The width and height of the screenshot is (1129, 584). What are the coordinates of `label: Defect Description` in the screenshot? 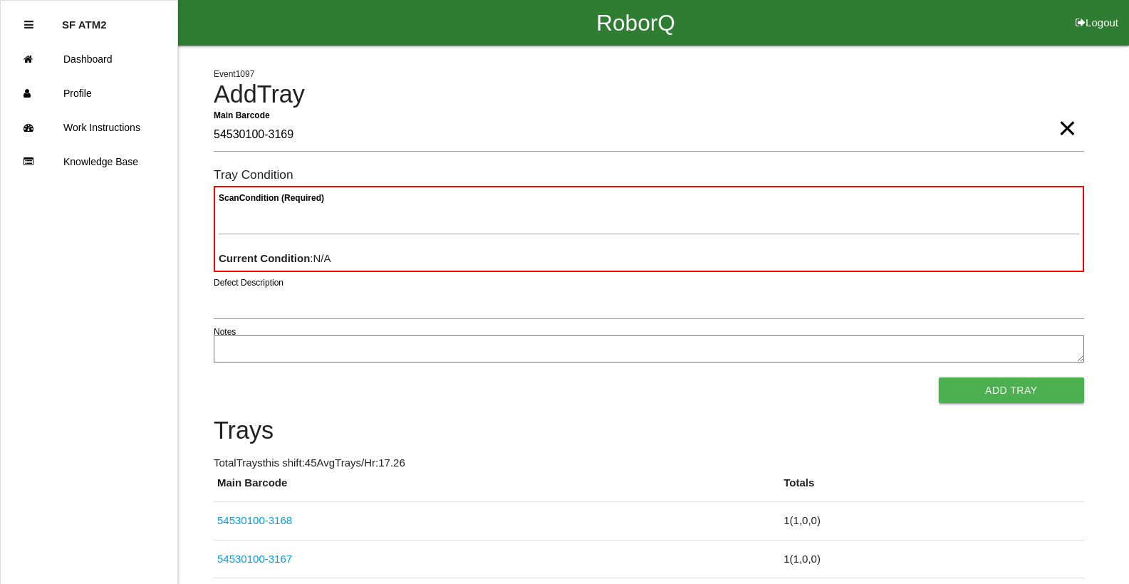 It's located at (249, 283).